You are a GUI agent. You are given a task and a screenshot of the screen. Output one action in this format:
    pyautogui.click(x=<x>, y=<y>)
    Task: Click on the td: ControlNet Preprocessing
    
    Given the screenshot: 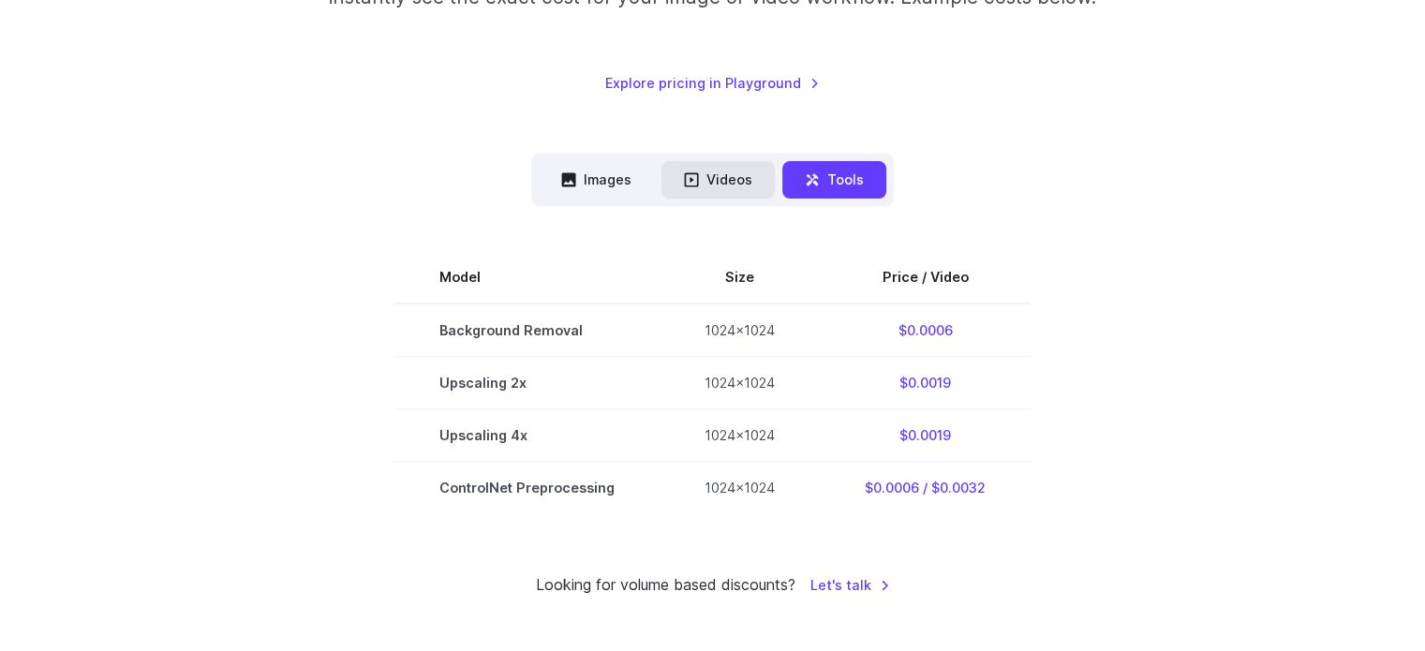 What is the action you would take?
    pyautogui.click(x=526, y=487)
    